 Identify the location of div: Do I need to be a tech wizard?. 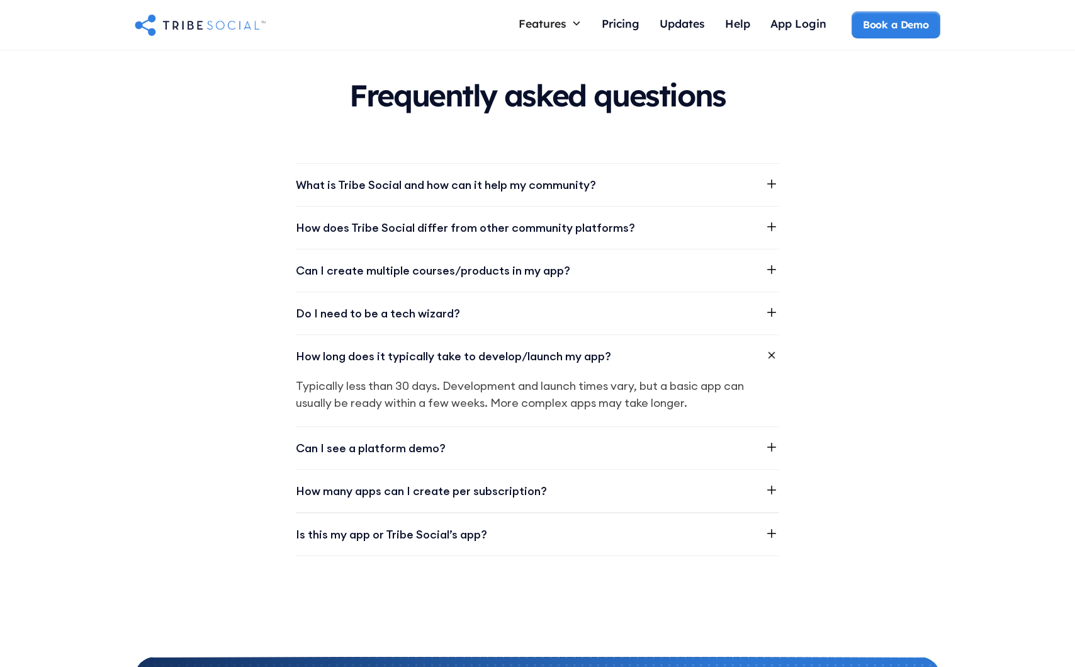
(378, 313).